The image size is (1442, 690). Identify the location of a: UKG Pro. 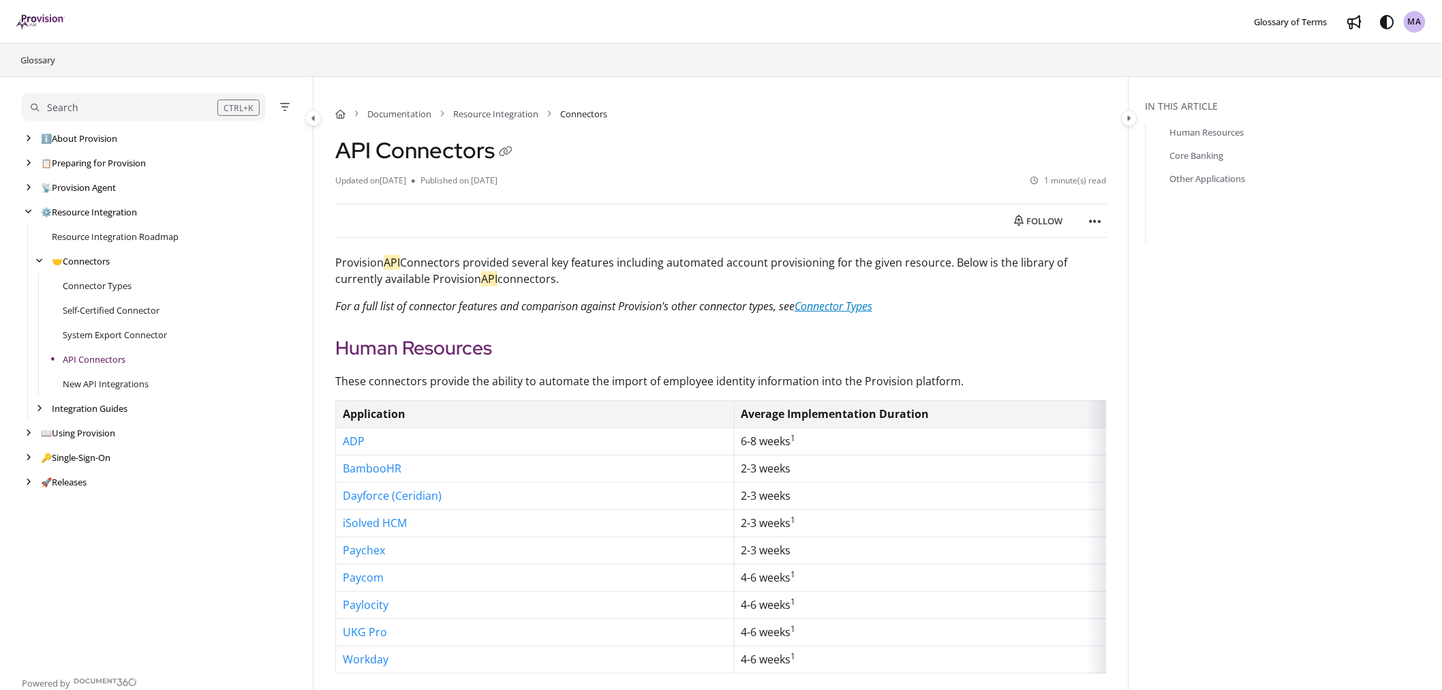
(365, 632).